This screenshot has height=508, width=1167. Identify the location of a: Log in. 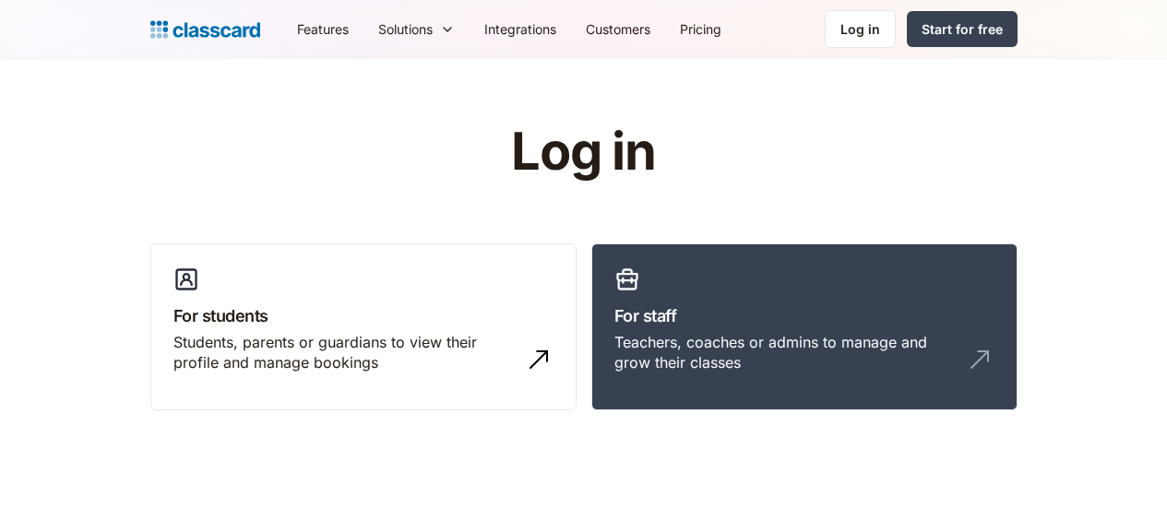
(860, 29).